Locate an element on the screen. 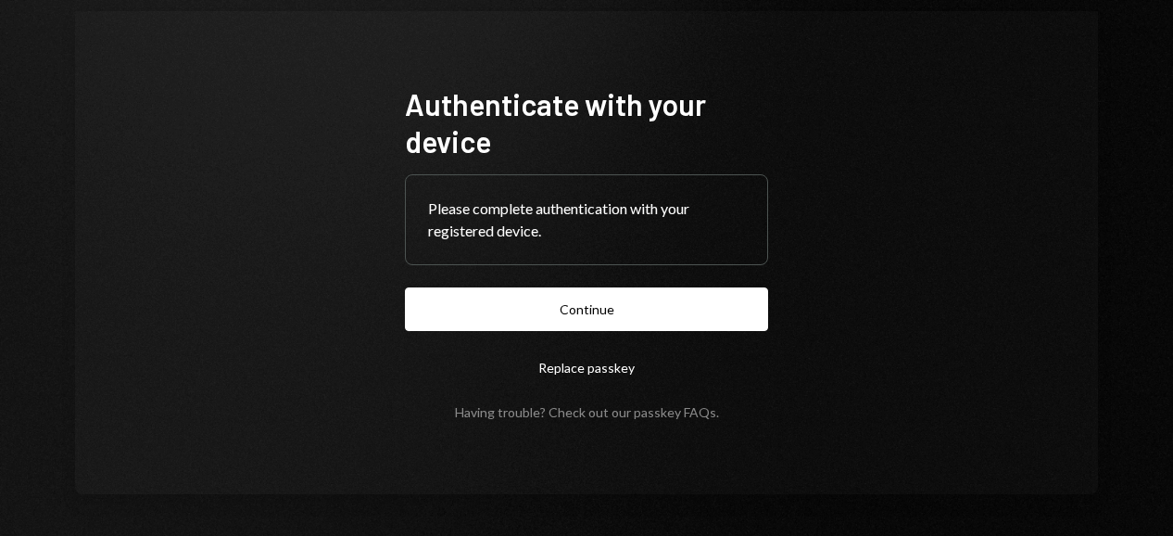 This screenshot has height=536, width=1173. h1: Authenticate with your device is located at coordinates (587, 122).